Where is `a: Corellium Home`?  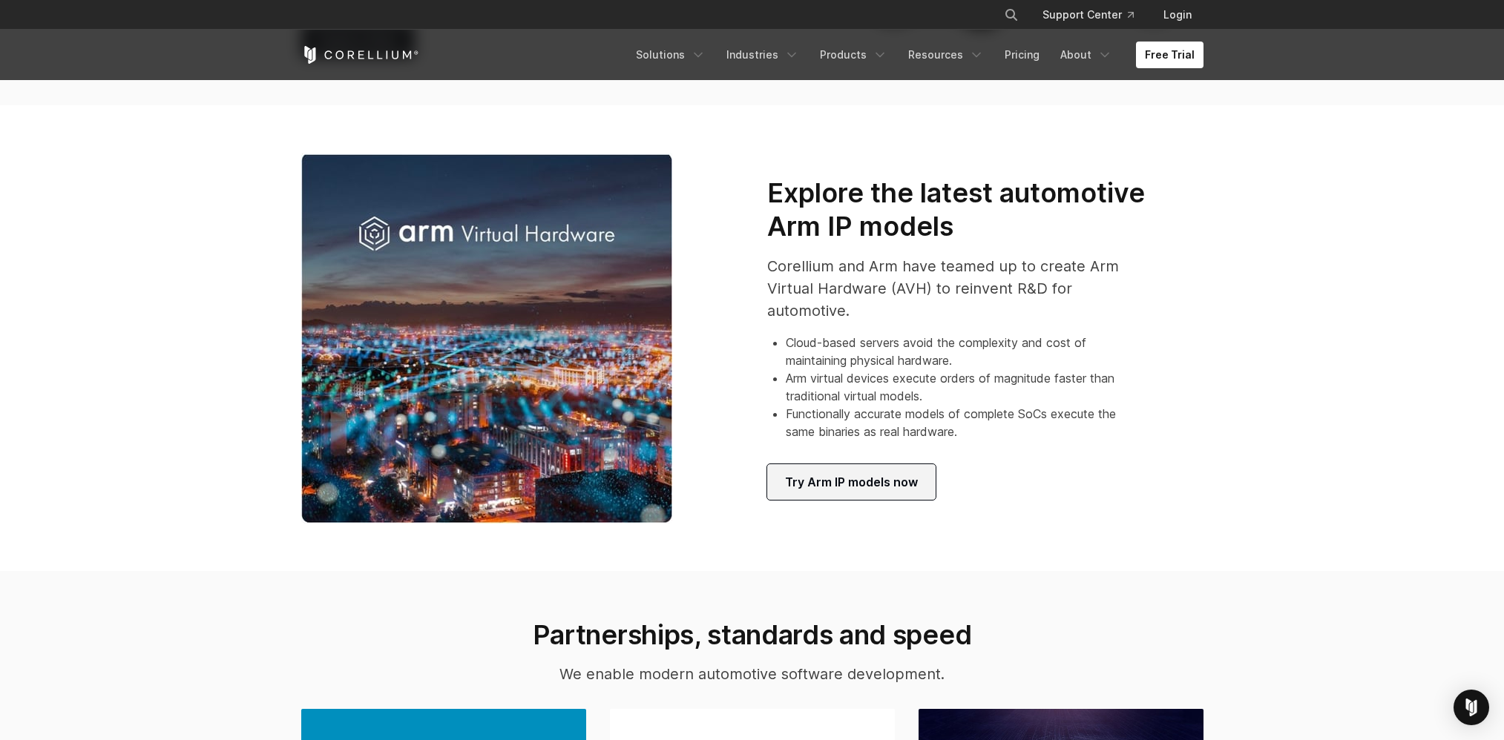 a: Corellium Home is located at coordinates (360, 55).